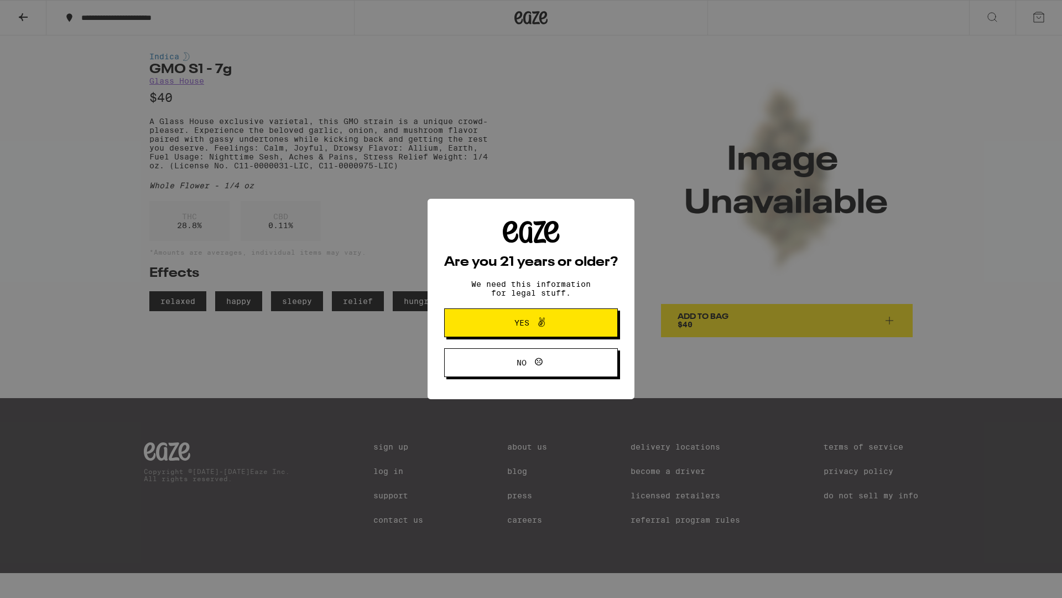 The width and height of the screenshot is (1062, 598). Describe the element at coordinates (531, 262) in the screenshot. I see `h2: Are you 21 years or older?` at that location.